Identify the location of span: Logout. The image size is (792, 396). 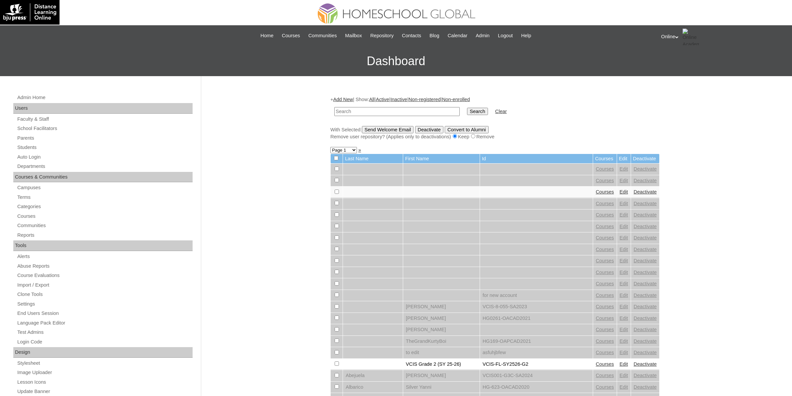
(505, 36).